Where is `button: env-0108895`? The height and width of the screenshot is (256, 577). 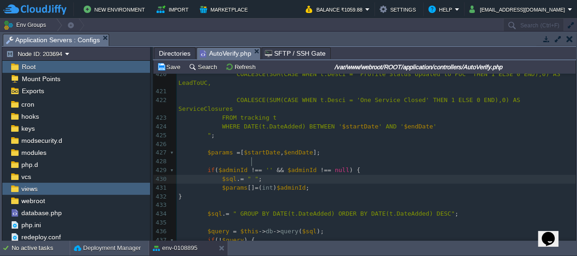 button: env-0108895 is located at coordinates (175, 249).